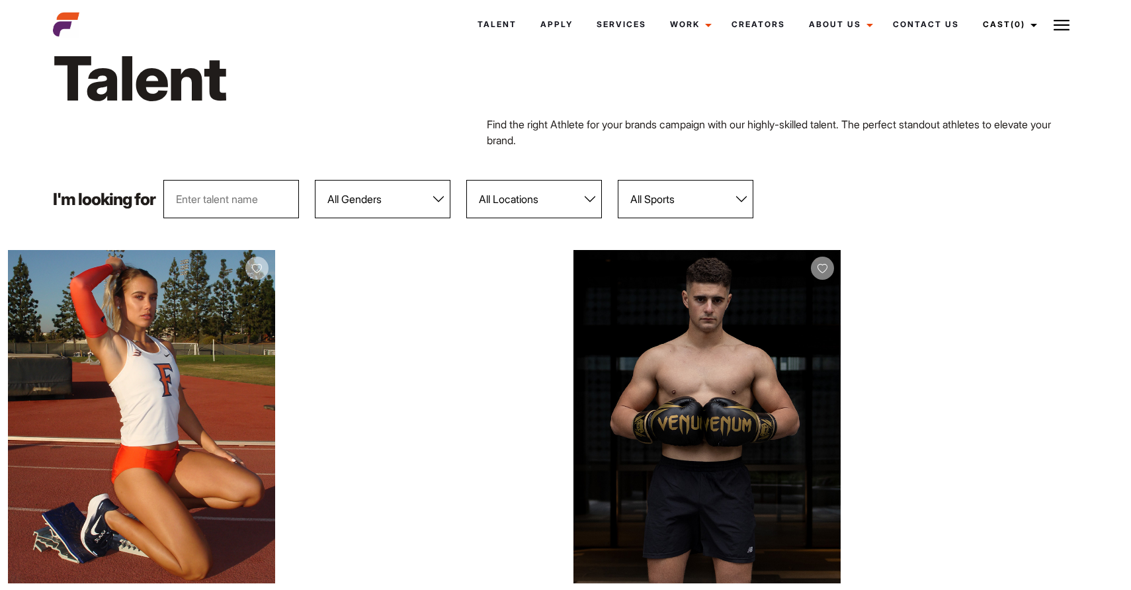 This screenshot has height=590, width=1131. What do you see at coordinates (689, 24) in the screenshot?
I see `a: Work` at bounding box center [689, 24].